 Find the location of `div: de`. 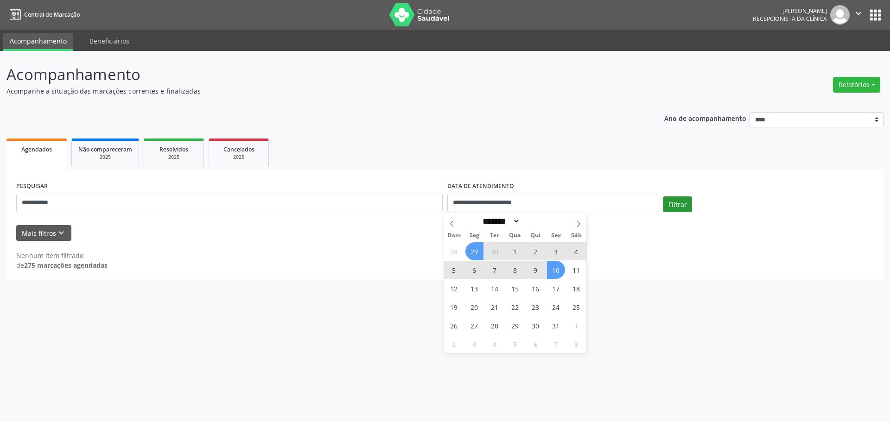

div: de is located at coordinates (62, 265).